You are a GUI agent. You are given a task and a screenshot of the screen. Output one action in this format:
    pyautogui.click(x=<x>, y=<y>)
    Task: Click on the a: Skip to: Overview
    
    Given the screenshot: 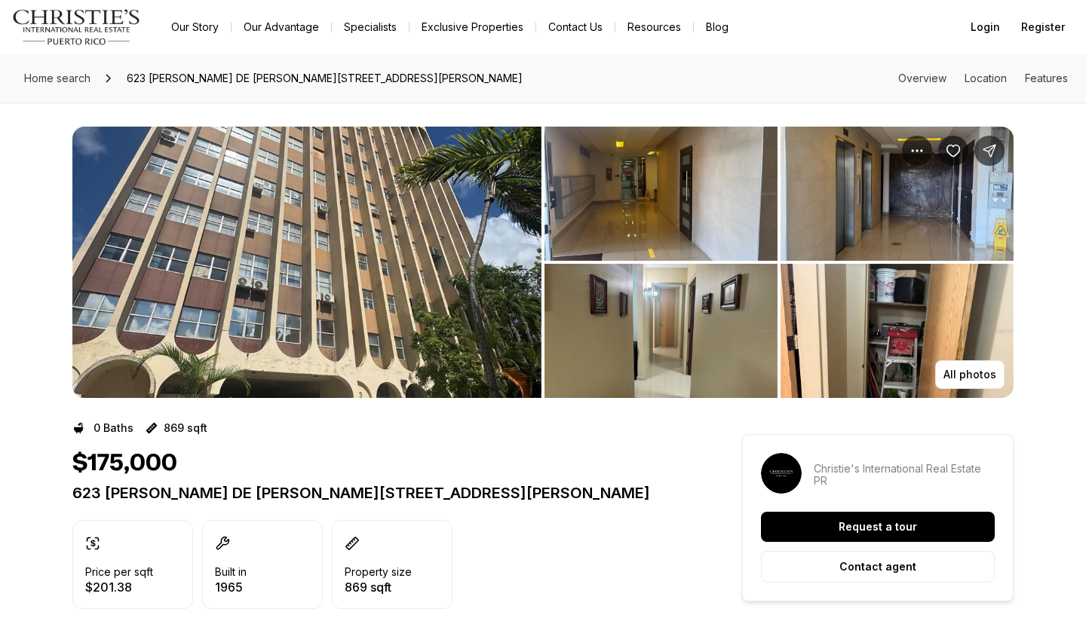 What is the action you would take?
    pyautogui.click(x=922, y=78)
    